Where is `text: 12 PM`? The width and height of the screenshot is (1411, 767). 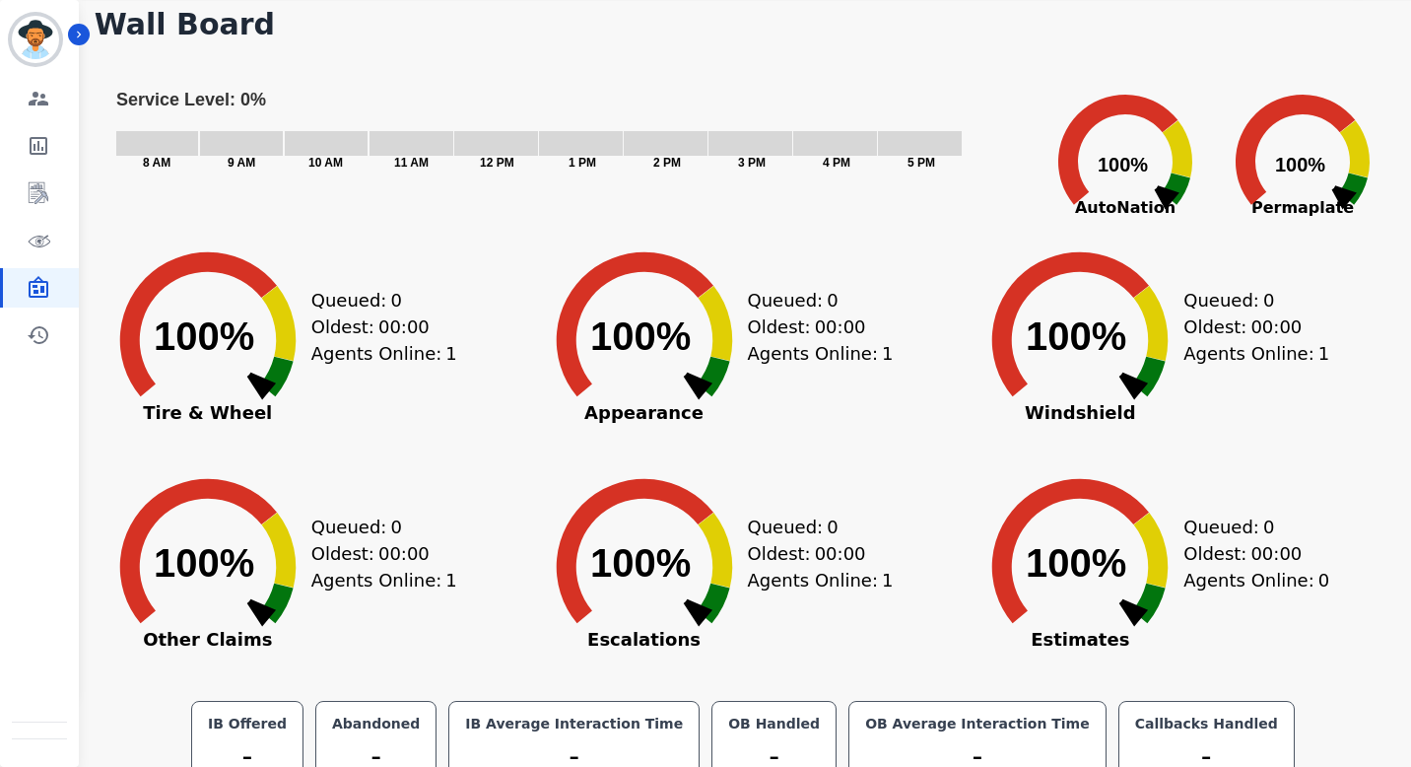
text: 12 PM is located at coordinates (497, 163).